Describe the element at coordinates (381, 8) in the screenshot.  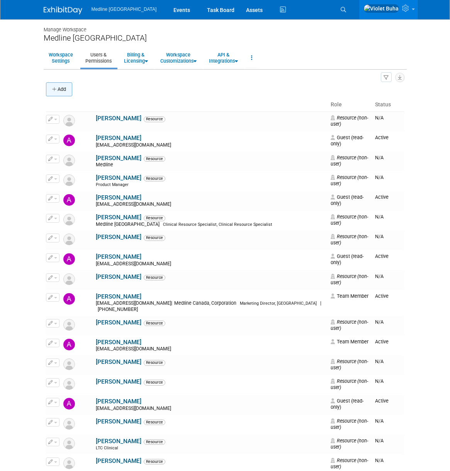
I see `img: Violet Buha` at that location.